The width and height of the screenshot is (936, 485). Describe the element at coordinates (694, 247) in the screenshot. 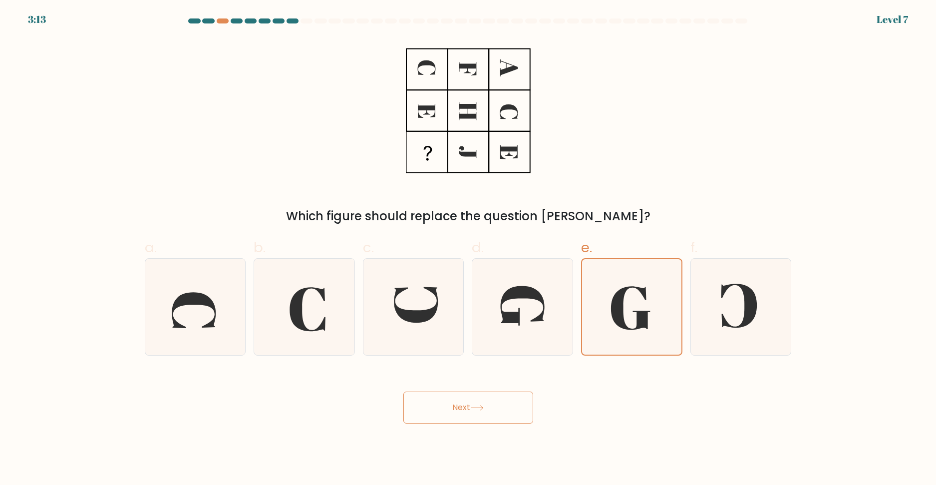

I see `span: f.` at that location.